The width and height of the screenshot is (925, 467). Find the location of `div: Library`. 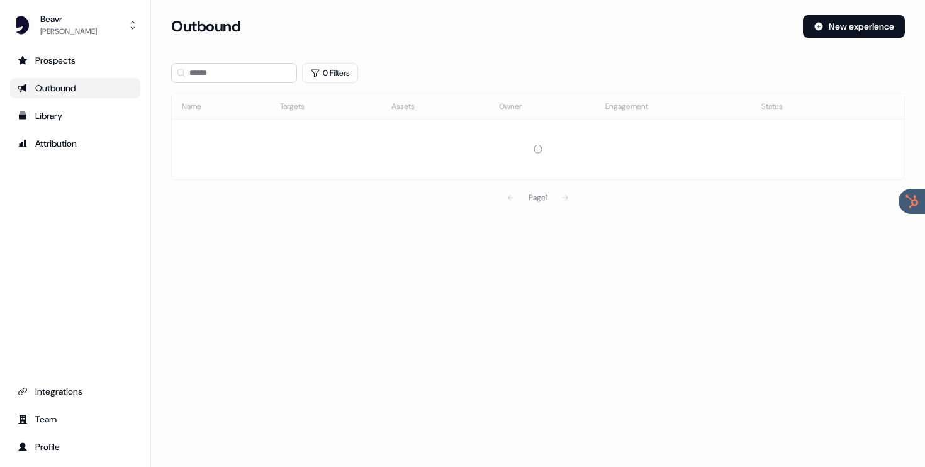

div: Library is located at coordinates (75, 116).